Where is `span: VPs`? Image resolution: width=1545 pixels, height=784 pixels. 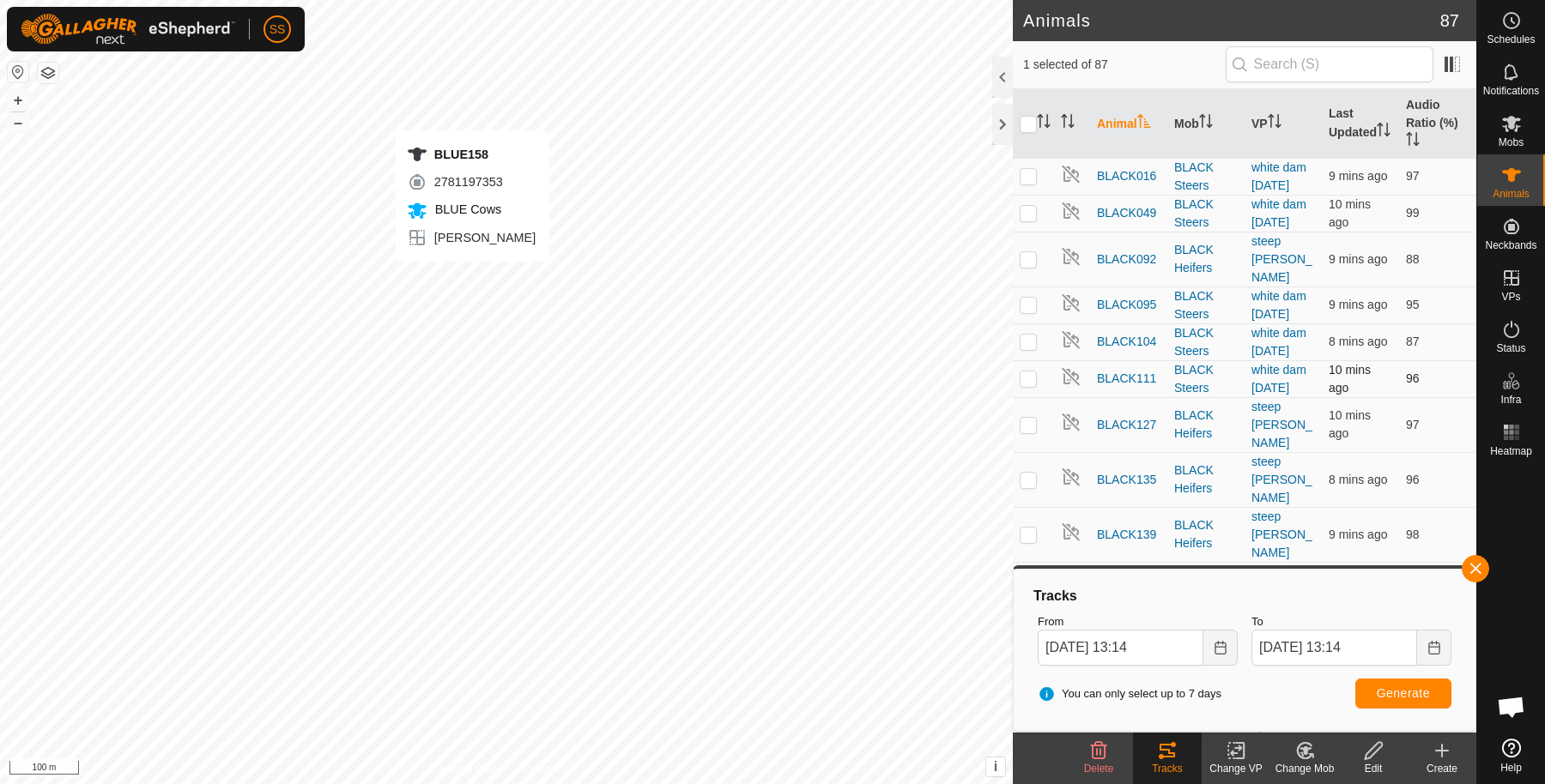 span: VPs is located at coordinates (1510, 297).